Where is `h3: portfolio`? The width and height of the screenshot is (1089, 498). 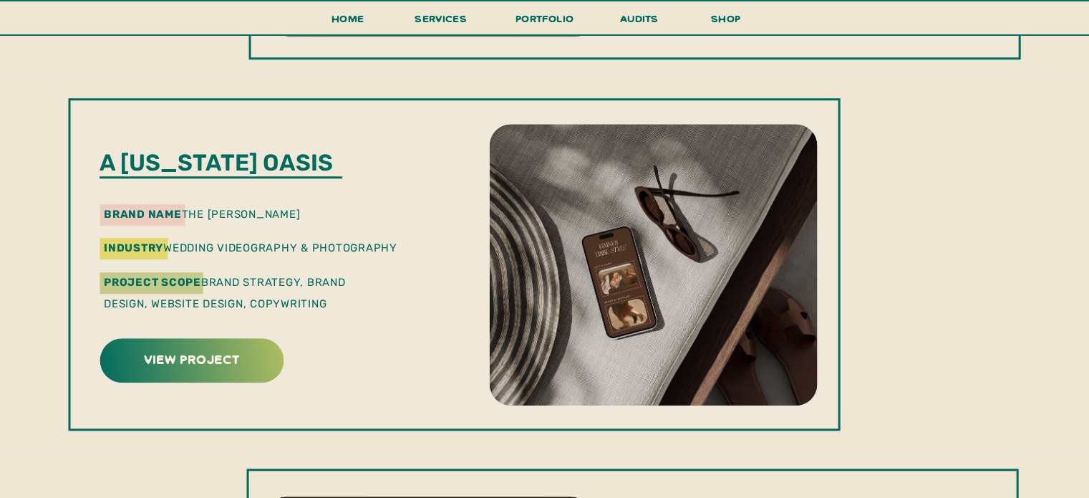
h3: portfolio is located at coordinates (545, 22).